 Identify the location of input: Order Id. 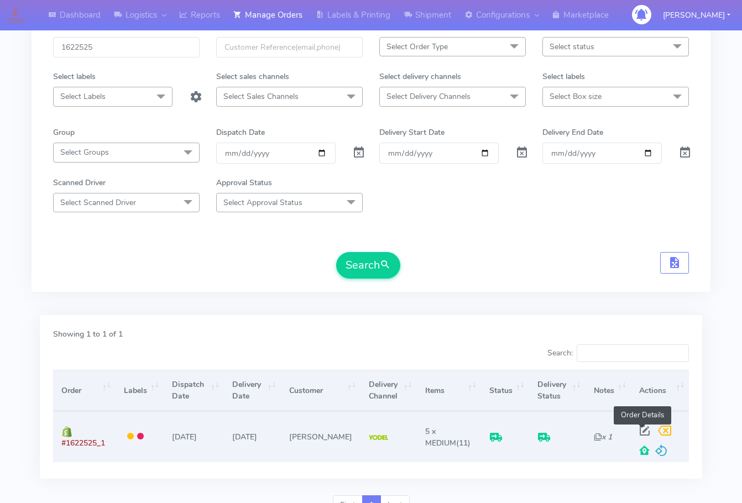
(126, 47).